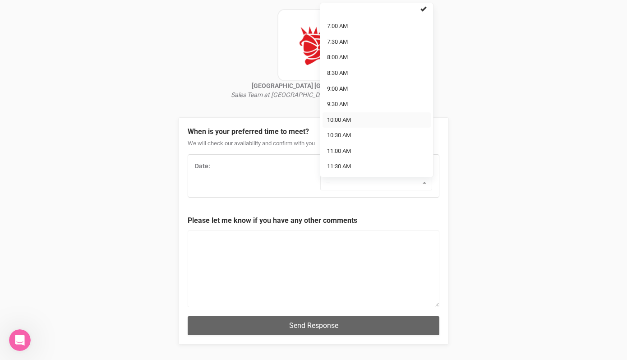  I want to click on span: 8:00 AM, so click(337, 58).